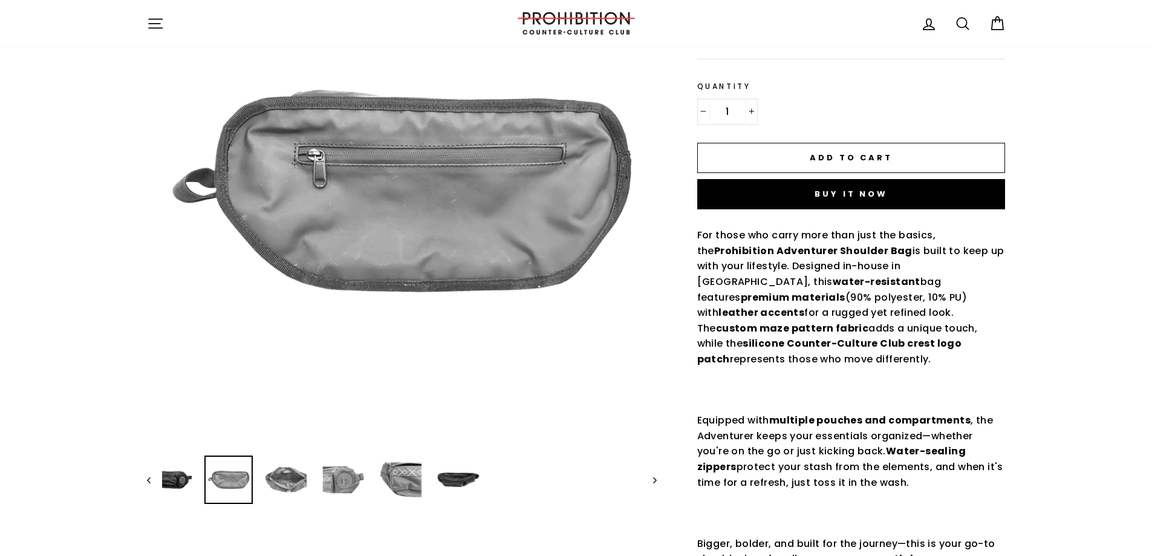 The image size is (1152, 556). I want to click on b: premium materials, so click(793, 297).